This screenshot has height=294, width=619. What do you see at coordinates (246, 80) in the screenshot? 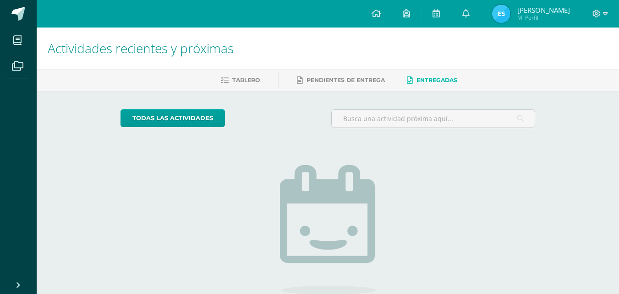
I see `span: Tablero` at bounding box center [246, 80].